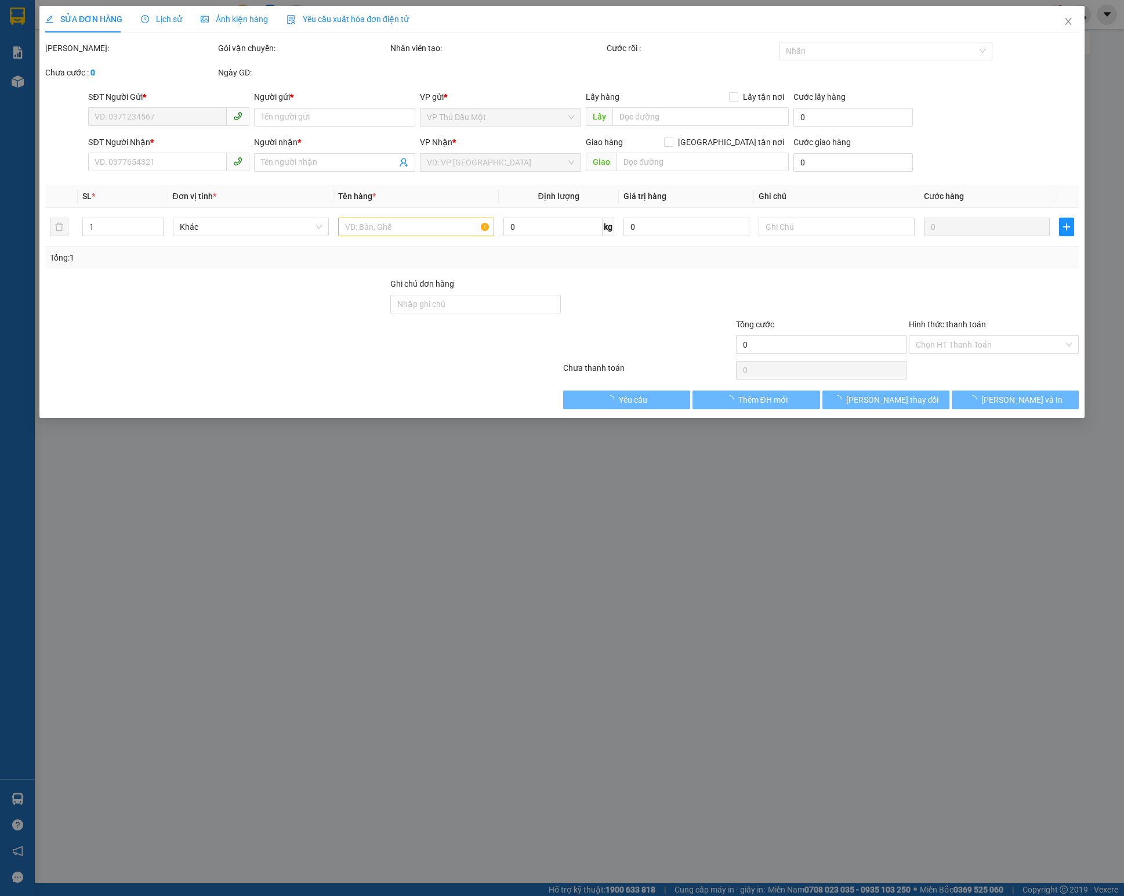 Image resolution: width=1124 pixels, height=896 pixels. What do you see at coordinates (335, 142) in the screenshot?
I see `div: Người nhận` at bounding box center [335, 142].